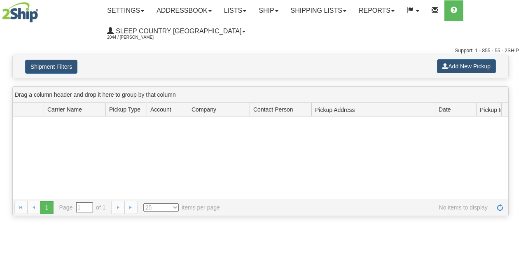  Describe the element at coordinates (377, 11) in the screenshot. I see `a: Reports` at that location.